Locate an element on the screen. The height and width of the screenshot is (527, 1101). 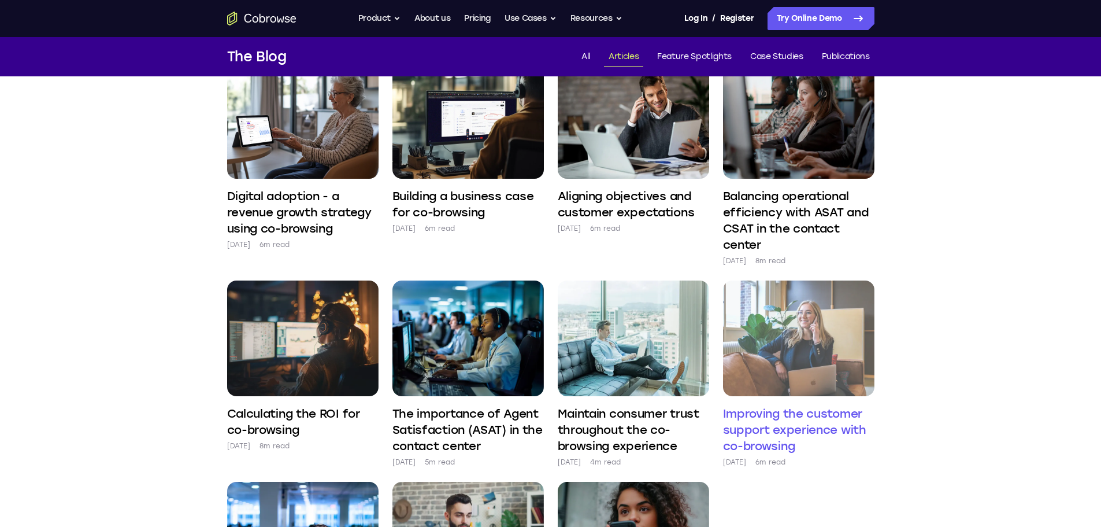
a: Try Online Demo is located at coordinates (821, 19).